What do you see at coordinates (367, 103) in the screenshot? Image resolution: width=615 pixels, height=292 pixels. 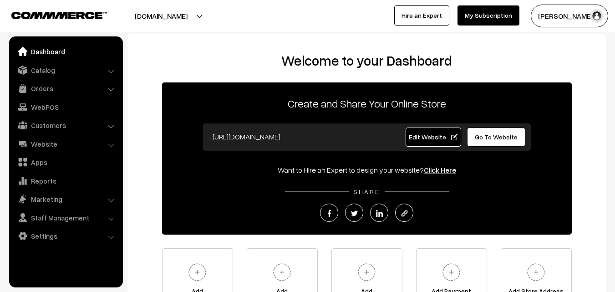 I see `p: Create and Share Your Online Store` at bounding box center [367, 103].